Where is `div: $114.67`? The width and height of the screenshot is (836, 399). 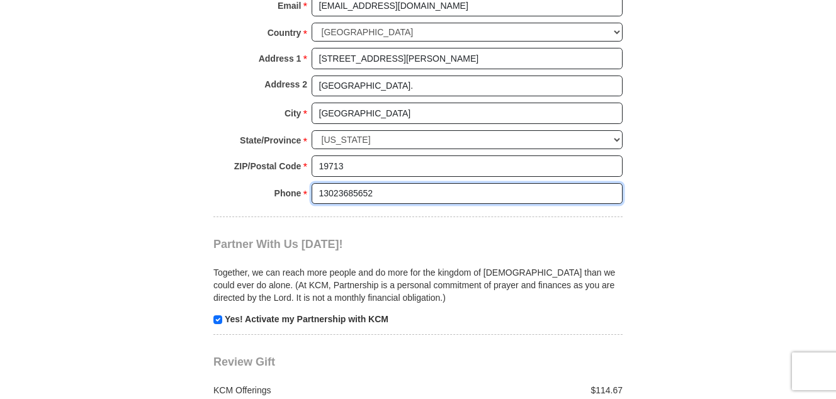 div: $114.67 is located at coordinates (524, 390).